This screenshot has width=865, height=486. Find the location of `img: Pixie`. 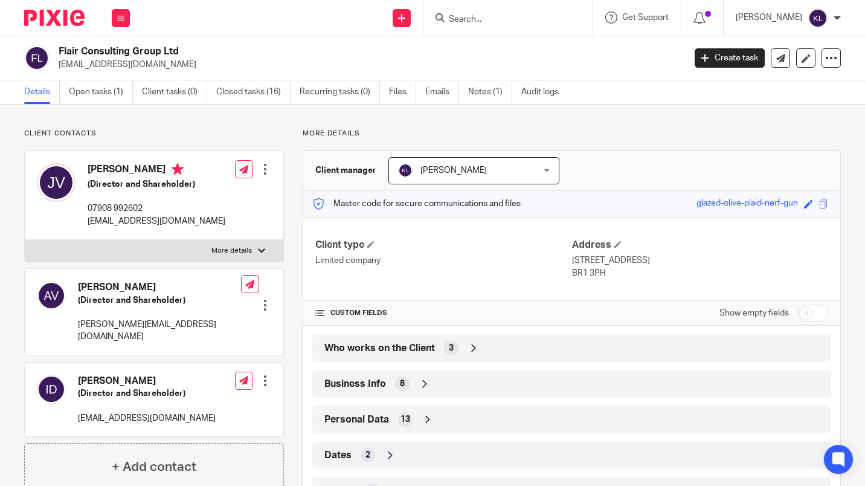

img: Pixie is located at coordinates (54, 18).